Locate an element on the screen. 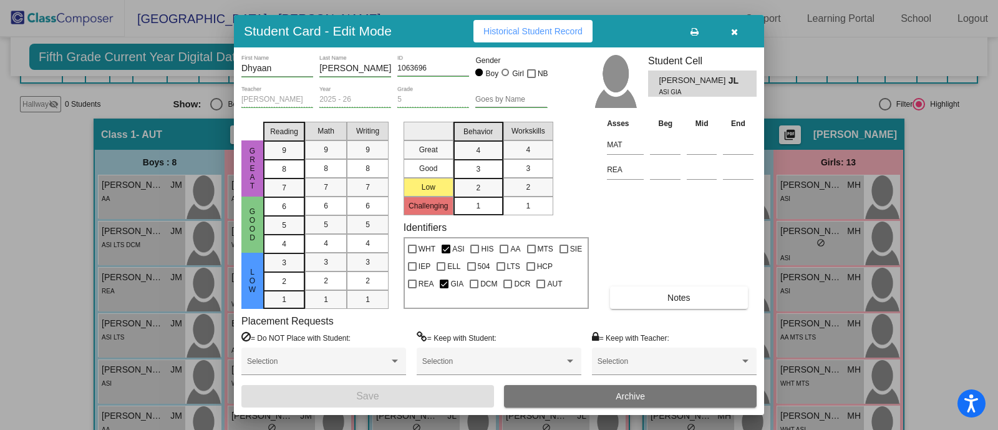 The image size is (998, 430). button: Archive is located at coordinates (630, 396).